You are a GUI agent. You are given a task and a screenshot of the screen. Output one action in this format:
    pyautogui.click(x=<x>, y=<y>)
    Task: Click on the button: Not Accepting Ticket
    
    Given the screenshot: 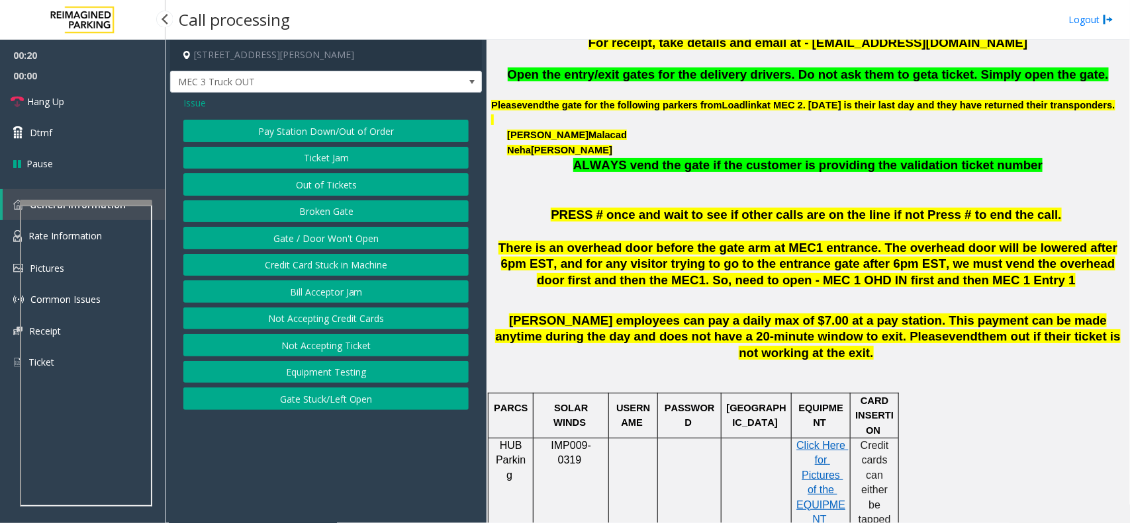 What is the action you would take?
    pyautogui.click(x=326, y=345)
    